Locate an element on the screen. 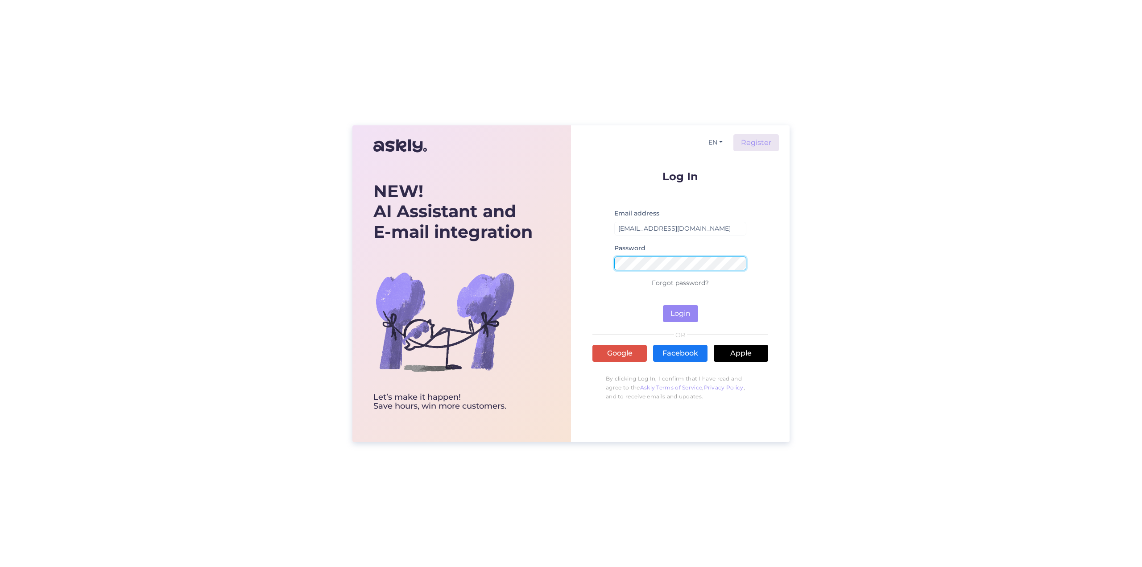 This screenshot has height=567, width=1142. button: Login is located at coordinates (680, 314).